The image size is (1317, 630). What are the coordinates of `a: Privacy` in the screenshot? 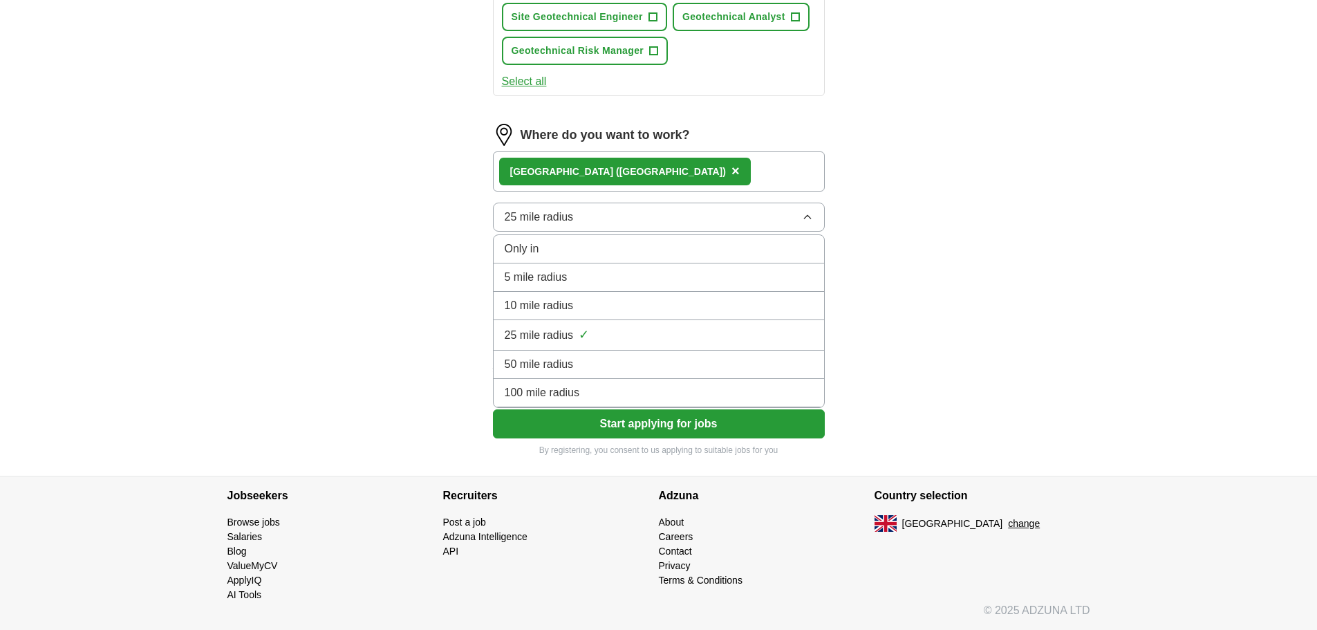 It's located at (675, 566).